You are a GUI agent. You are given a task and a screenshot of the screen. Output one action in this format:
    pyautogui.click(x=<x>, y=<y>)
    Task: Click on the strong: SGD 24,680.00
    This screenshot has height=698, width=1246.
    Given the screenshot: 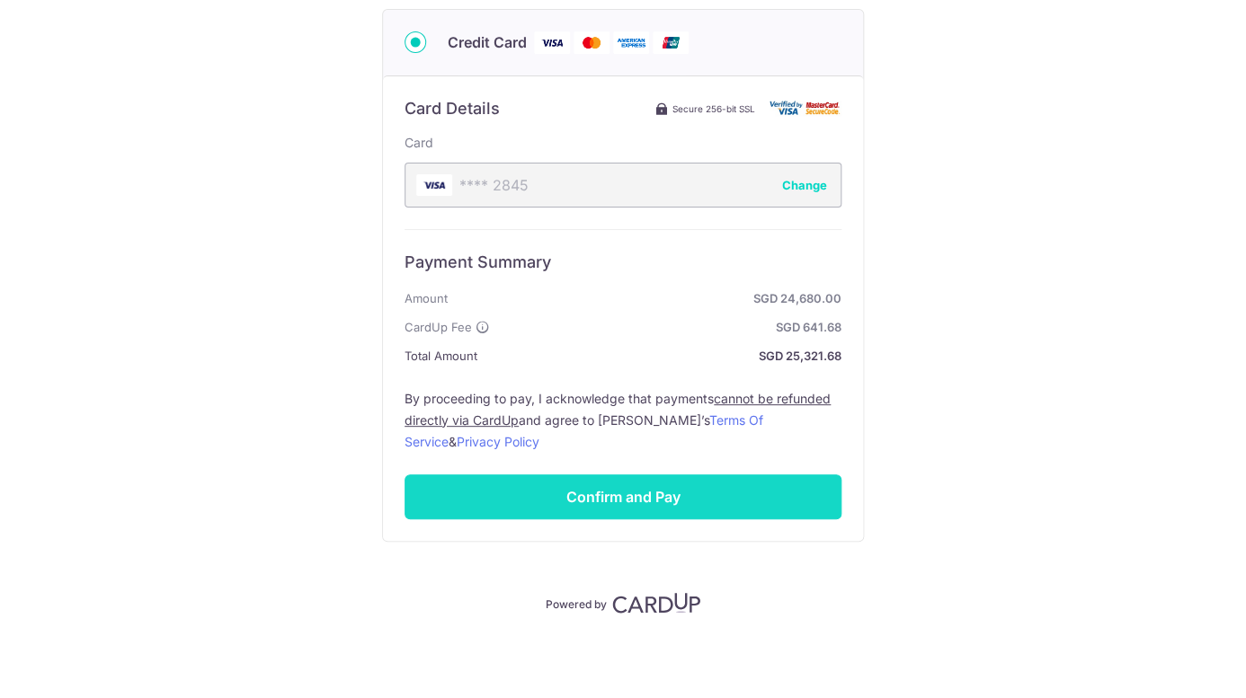 What is the action you would take?
    pyautogui.click(x=648, y=298)
    